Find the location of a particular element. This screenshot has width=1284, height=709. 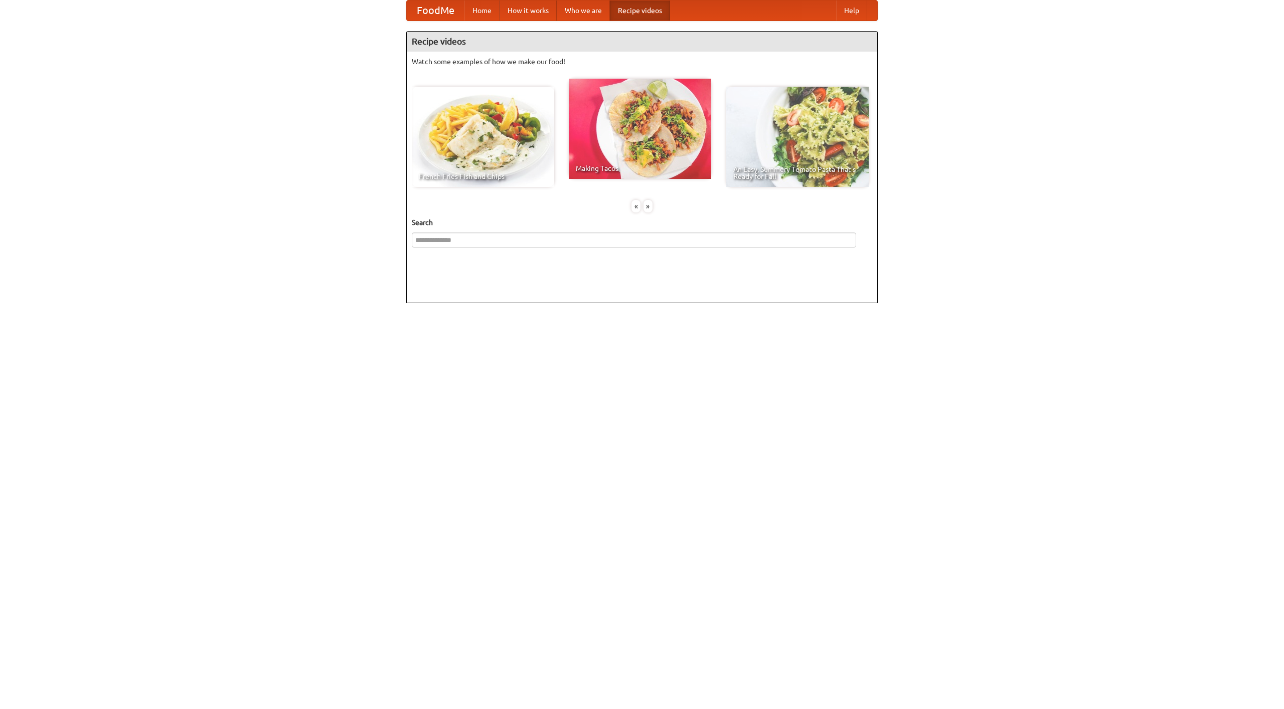

a: FoodMe is located at coordinates (435, 11).